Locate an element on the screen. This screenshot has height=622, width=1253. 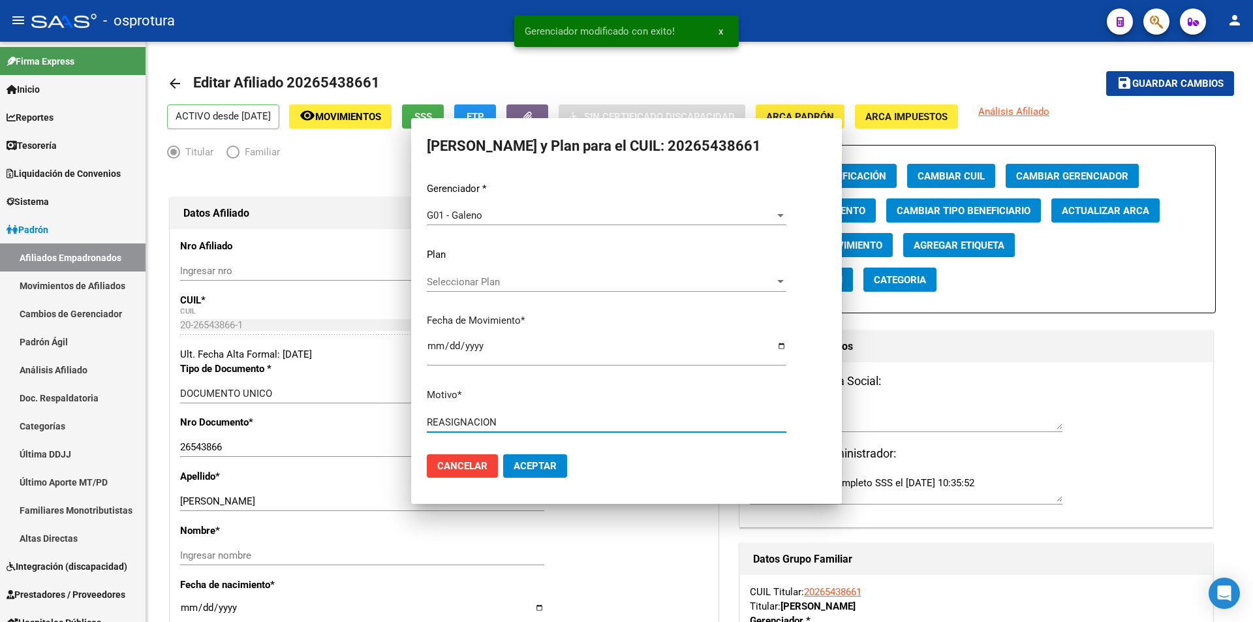
mat-icon: menu is located at coordinates (18, 20).